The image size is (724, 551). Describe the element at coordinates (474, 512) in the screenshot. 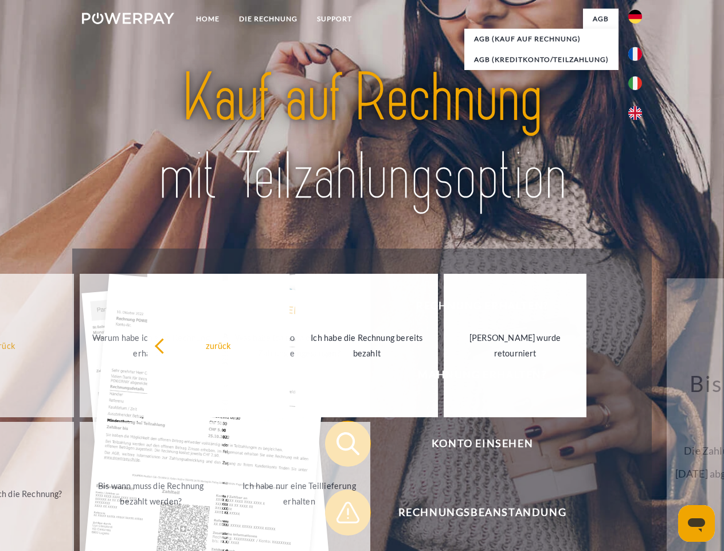

I see `button: Rechnungsbeanstandung` at that location.